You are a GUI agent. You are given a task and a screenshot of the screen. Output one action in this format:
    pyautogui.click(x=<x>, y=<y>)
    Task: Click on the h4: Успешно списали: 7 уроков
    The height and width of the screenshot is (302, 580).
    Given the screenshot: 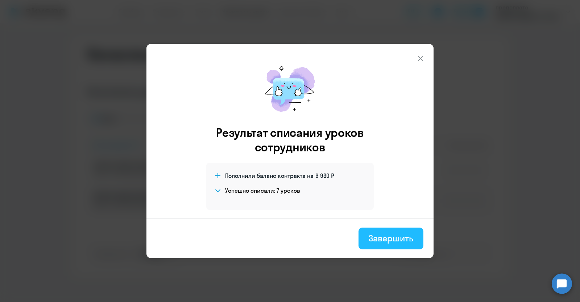 What is the action you would take?
    pyautogui.click(x=263, y=190)
    